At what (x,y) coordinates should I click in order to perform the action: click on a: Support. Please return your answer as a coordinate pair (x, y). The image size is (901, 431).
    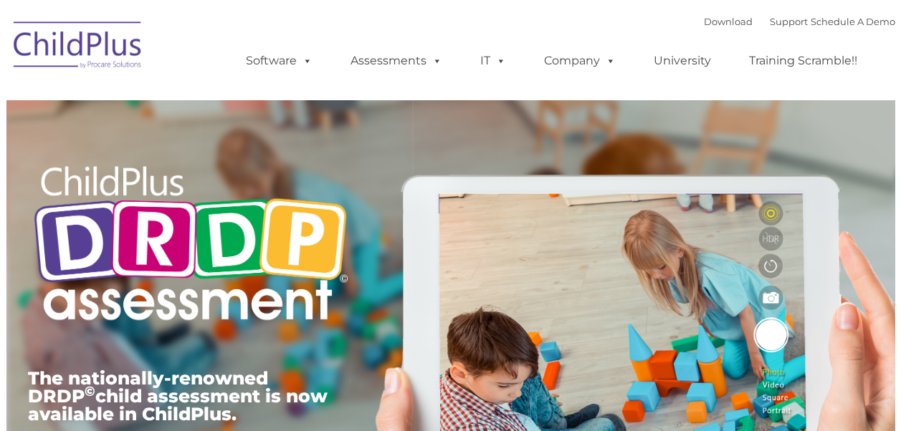
    Looking at the image, I should click on (788, 22).